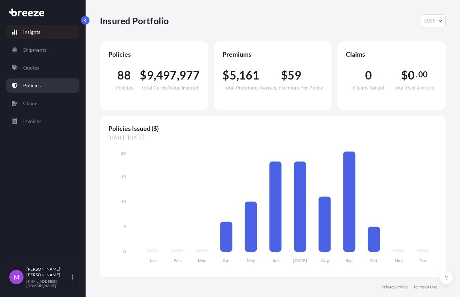 This screenshot has width=460, height=297. Describe the element at coordinates (167, 75) in the screenshot. I see `span: 497` at that location.